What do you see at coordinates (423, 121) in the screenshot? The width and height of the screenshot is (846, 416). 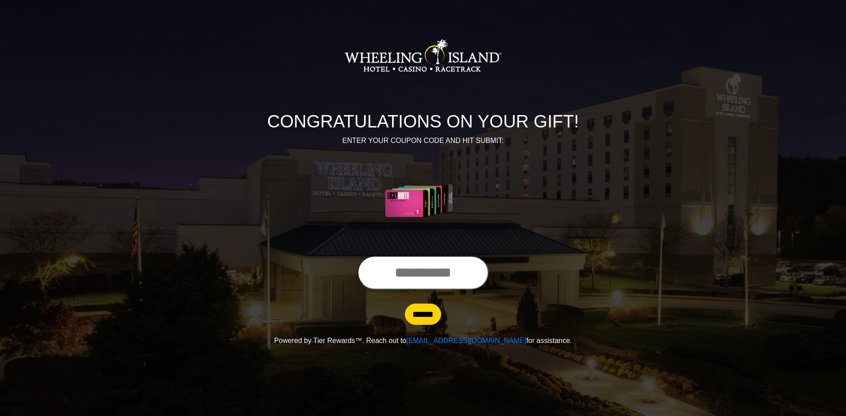 I see `h1: CONGRATULATIONS ON YOUR GIFT!` at bounding box center [423, 121].